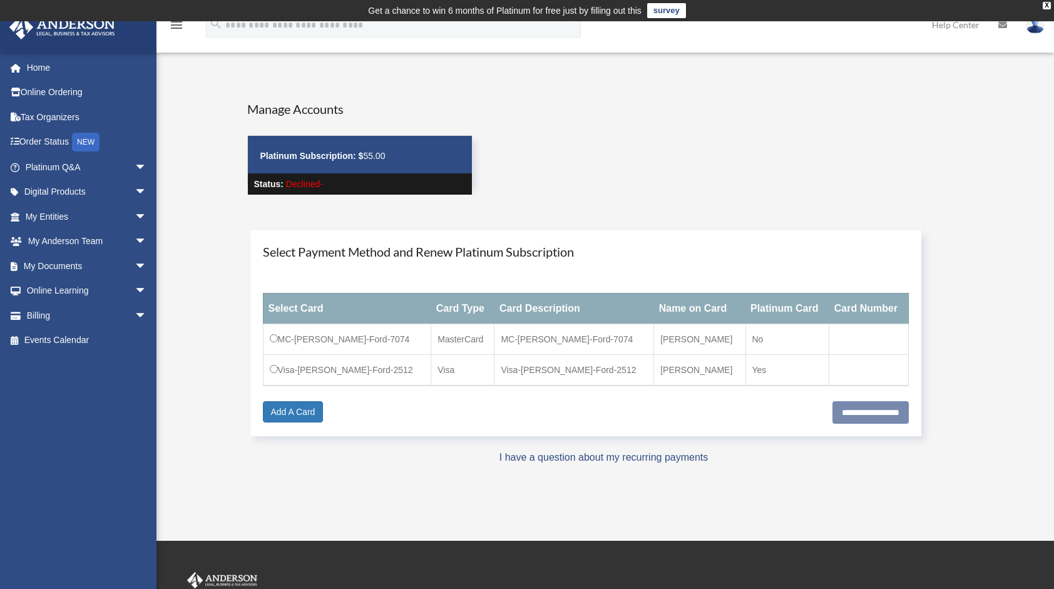 The height and width of the screenshot is (589, 1054). I want to click on td: No, so click(787, 339).